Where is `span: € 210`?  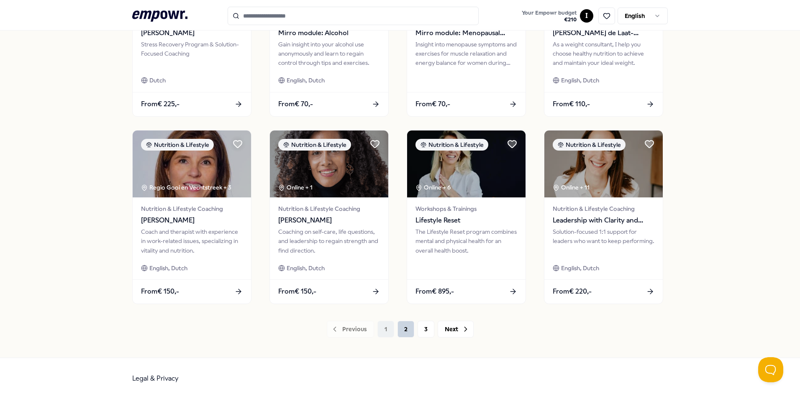 span: € 210 is located at coordinates (549, 20).